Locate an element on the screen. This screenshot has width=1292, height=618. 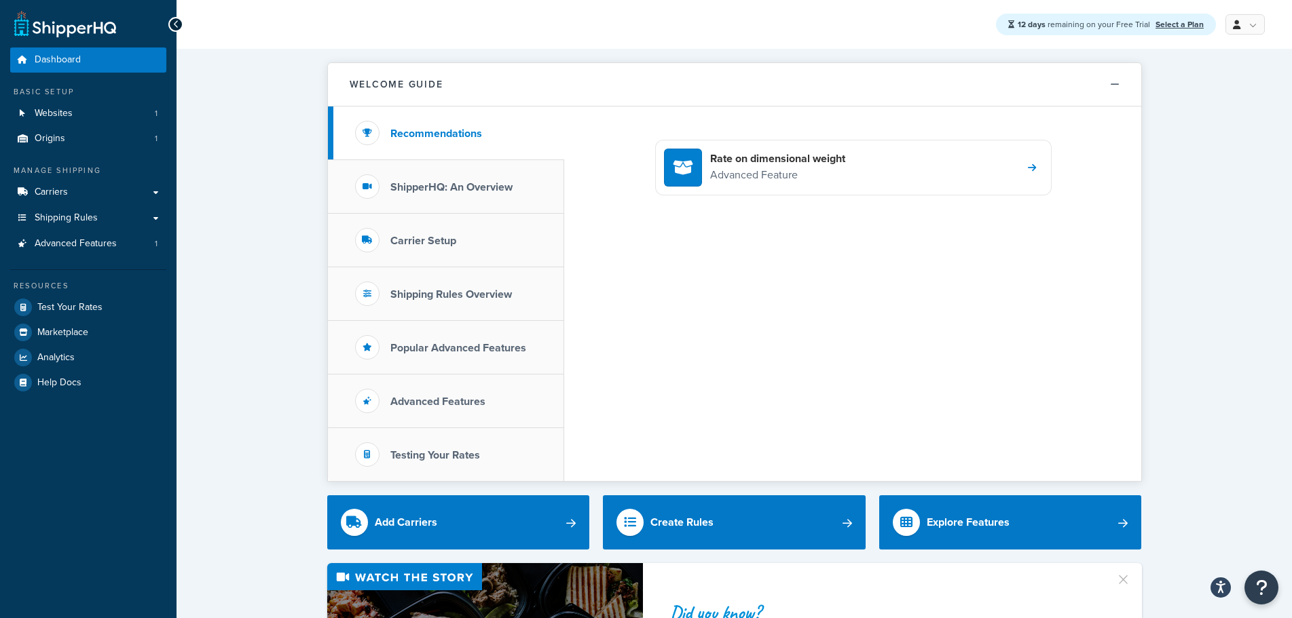
span: Marketplace is located at coordinates (62, 333).